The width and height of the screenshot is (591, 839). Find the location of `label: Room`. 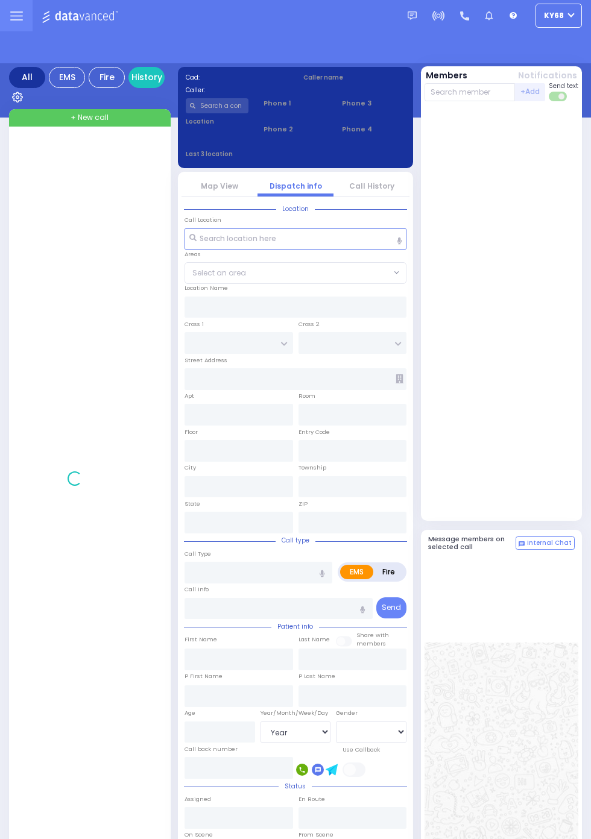

label: Room is located at coordinates (307, 396).